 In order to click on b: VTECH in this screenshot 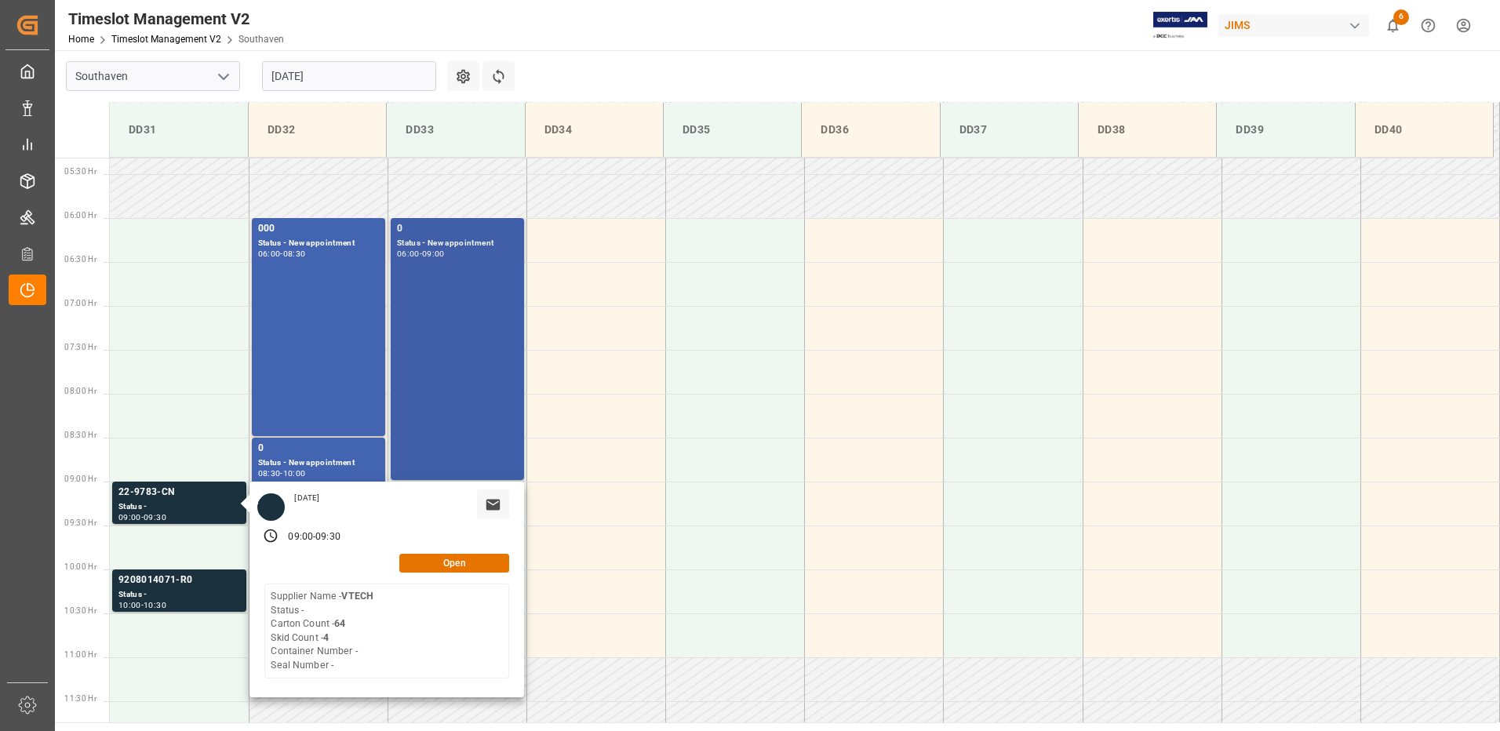, I will do `click(357, 596)`.